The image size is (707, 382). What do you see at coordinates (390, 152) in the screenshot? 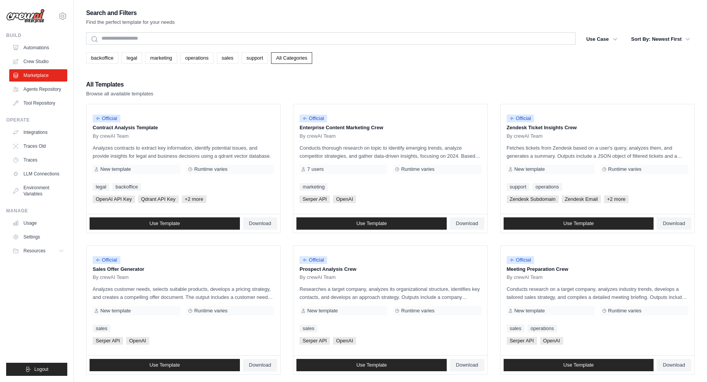
I see `p: Conducts thorough research on topic to identify emerging trends, analyze competitor strategies, a...` at bounding box center [390, 152].